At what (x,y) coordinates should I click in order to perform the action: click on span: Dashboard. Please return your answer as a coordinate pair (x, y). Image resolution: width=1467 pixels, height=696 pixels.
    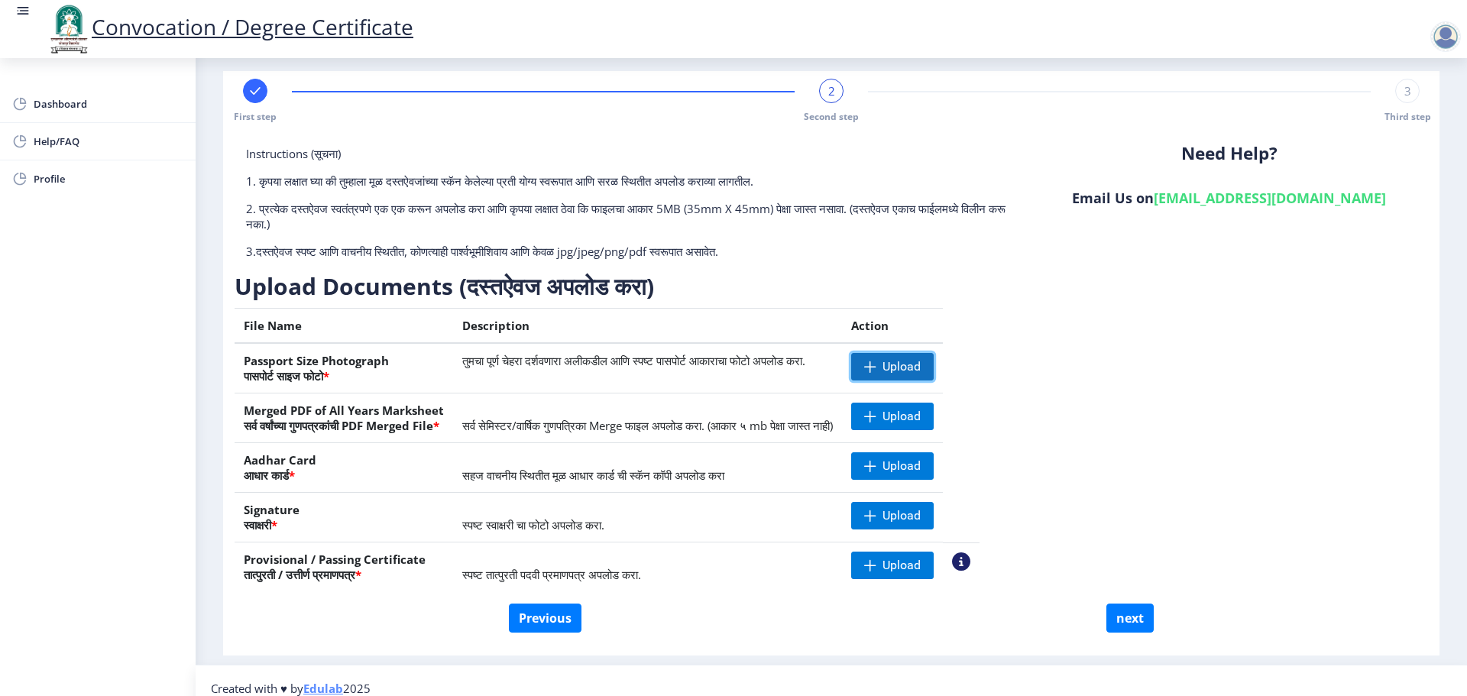
    Looking at the image, I should click on (109, 104).